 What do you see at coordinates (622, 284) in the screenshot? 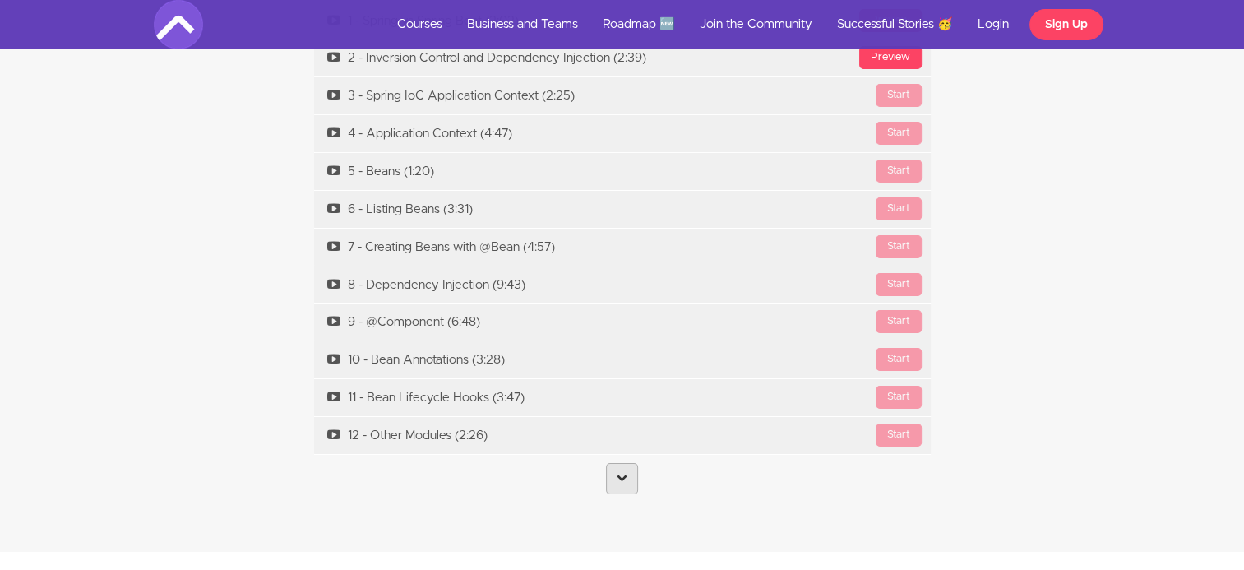
I see `a: Start8 - Dependency Injection (9:43)` at bounding box center [622, 284].